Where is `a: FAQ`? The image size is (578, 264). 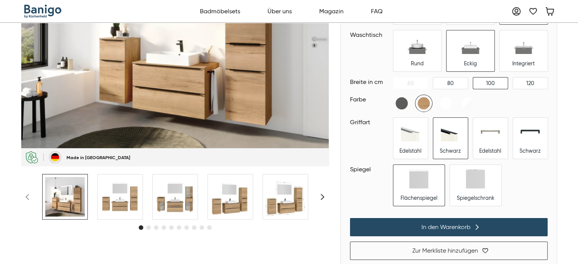
a: FAQ is located at coordinates (377, 11).